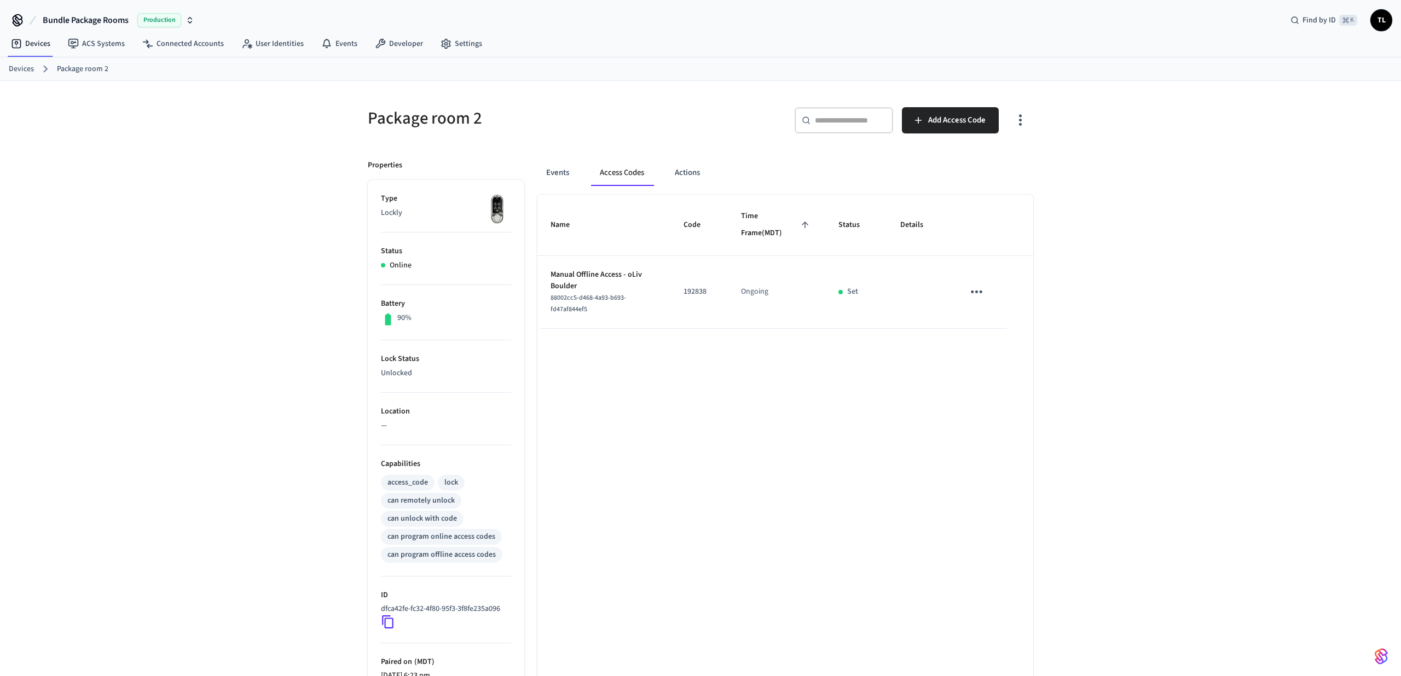 This screenshot has height=676, width=1401. Describe the element at coordinates (401, 265) in the screenshot. I see `p: Online` at that location.